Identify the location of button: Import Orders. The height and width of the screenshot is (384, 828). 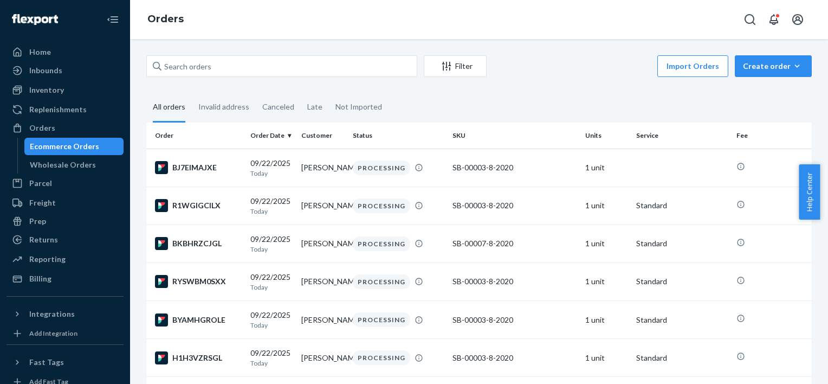
(693, 66).